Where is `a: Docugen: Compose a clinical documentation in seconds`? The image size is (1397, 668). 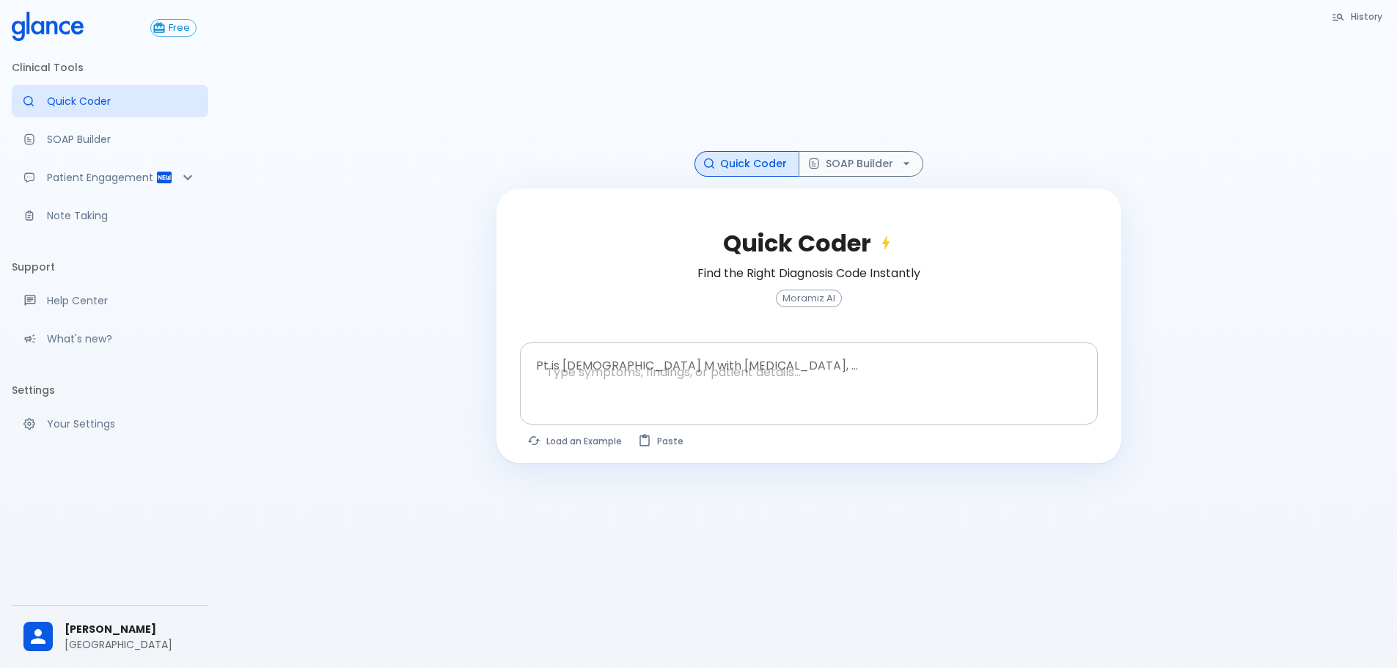 a: Docugen: Compose a clinical documentation in seconds is located at coordinates (110, 139).